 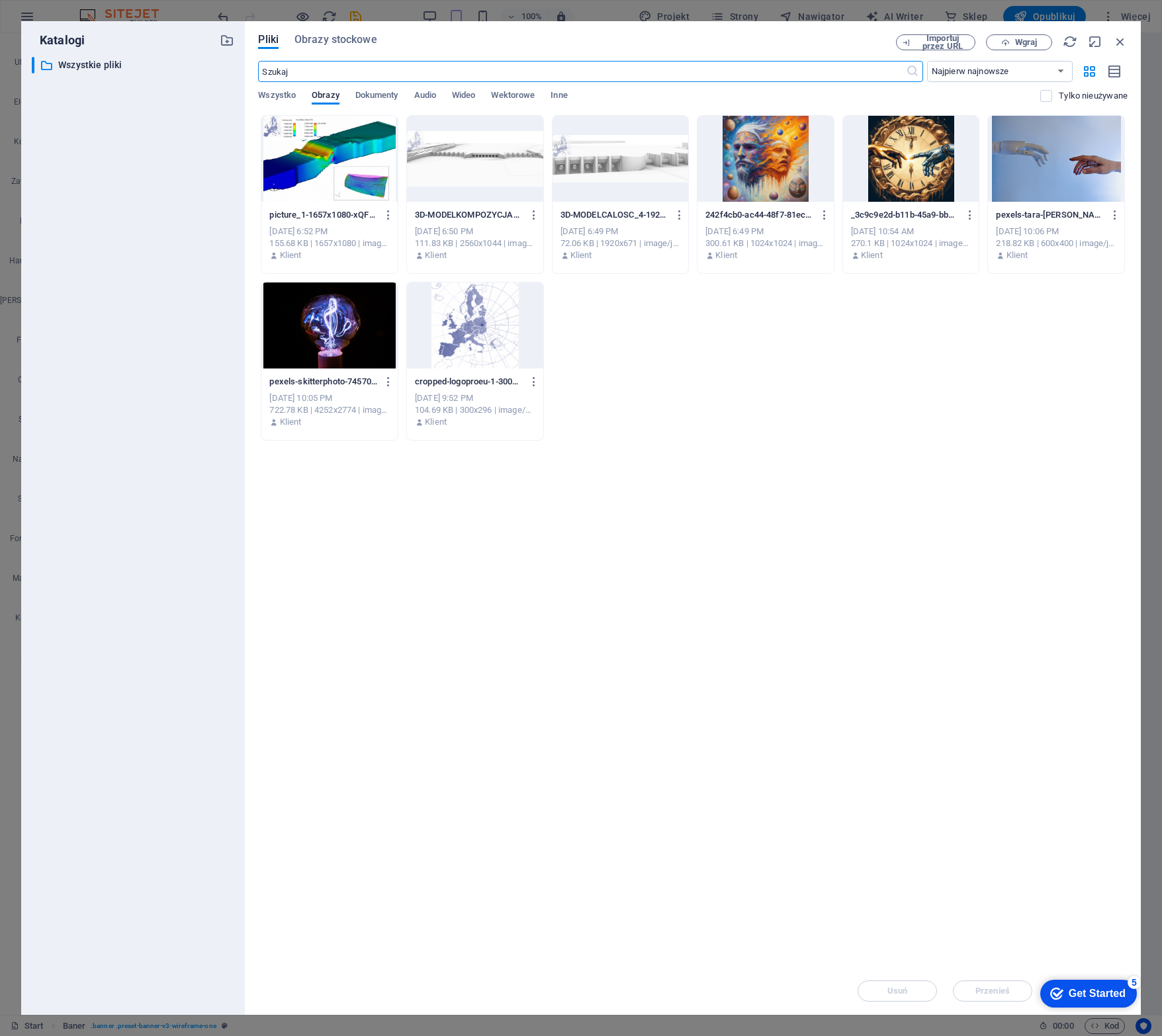 What do you see at coordinates (1019, 42) in the screenshot?
I see `button: Wgraj` at bounding box center [1019, 42].